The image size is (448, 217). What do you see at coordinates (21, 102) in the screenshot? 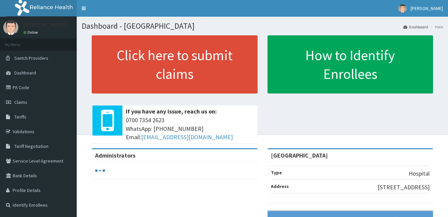
I see `span: Claims` at bounding box center [21, 102].